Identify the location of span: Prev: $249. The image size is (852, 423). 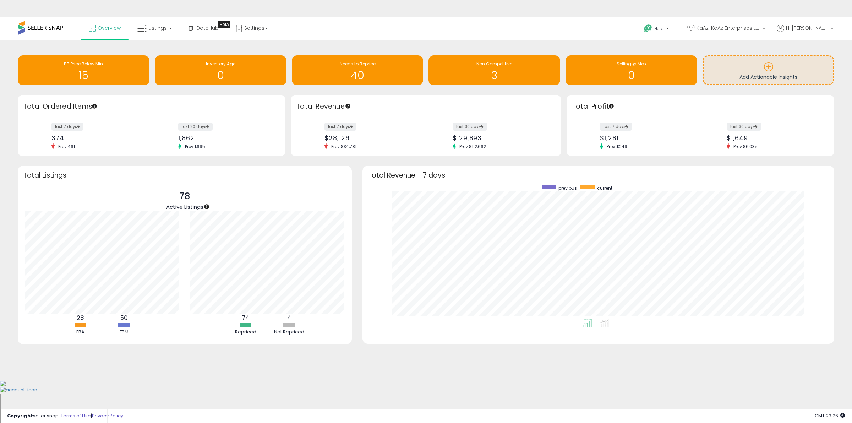
(617, 146).